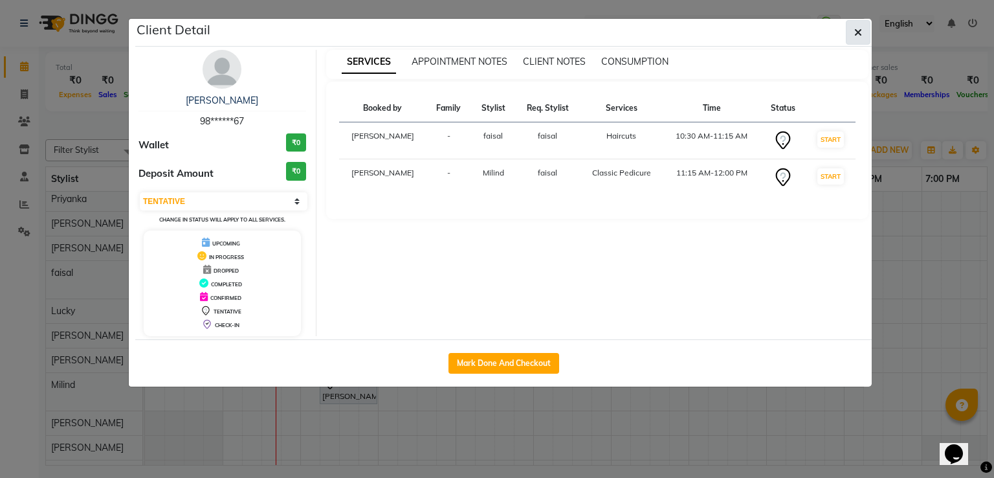 The height and width of the screenshot is (478, 994). Describe the element at coordinates (226, 271) in the screenshot. I see `span: DROPPED` at that location.